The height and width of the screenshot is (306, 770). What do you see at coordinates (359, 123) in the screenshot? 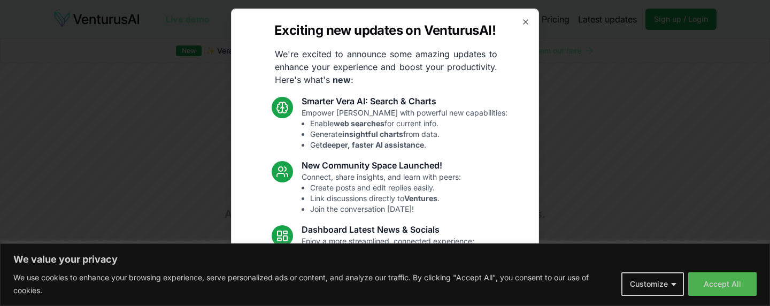
I see `strong: web searches` at bounding box center [359, 123].